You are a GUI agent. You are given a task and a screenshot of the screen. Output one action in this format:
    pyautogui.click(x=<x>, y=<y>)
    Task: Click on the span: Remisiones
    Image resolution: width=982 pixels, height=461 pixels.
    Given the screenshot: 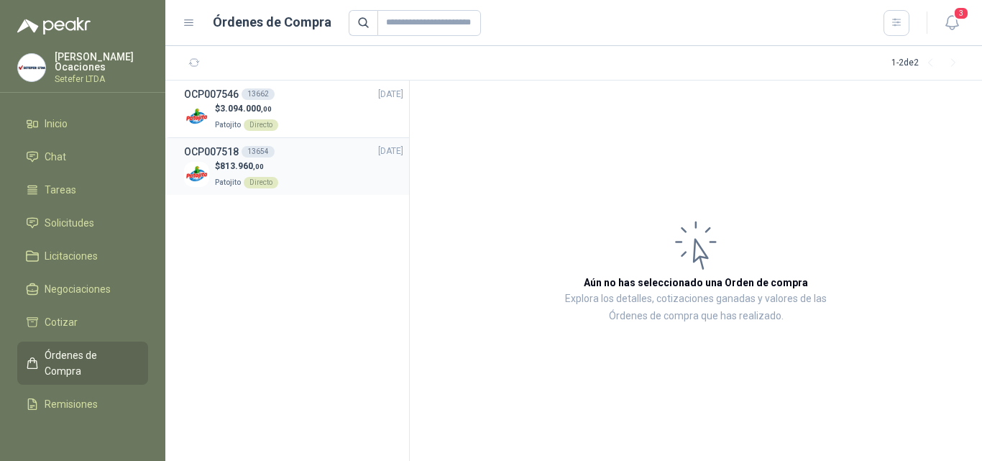 What is the action you would take?
    pyautogui.click(x=71, y=404)
    